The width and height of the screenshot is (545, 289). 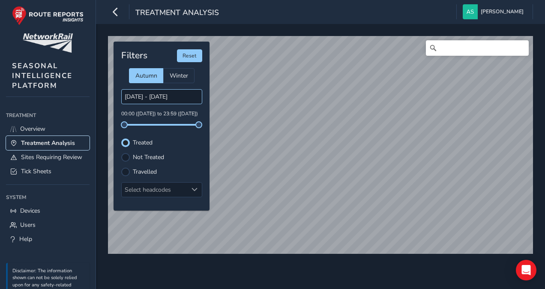 I want to click on div: Treatment, so click(x=48, y=115).